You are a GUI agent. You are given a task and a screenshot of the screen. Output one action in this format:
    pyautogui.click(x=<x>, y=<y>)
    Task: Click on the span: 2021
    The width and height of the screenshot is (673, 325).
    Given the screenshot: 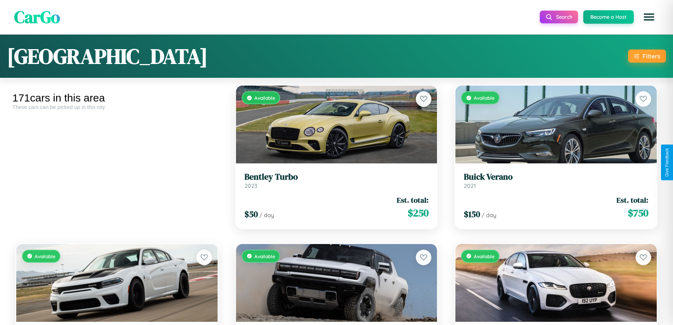 What is the action you would take?
    pyautogui.click(x=470, y=185)
    